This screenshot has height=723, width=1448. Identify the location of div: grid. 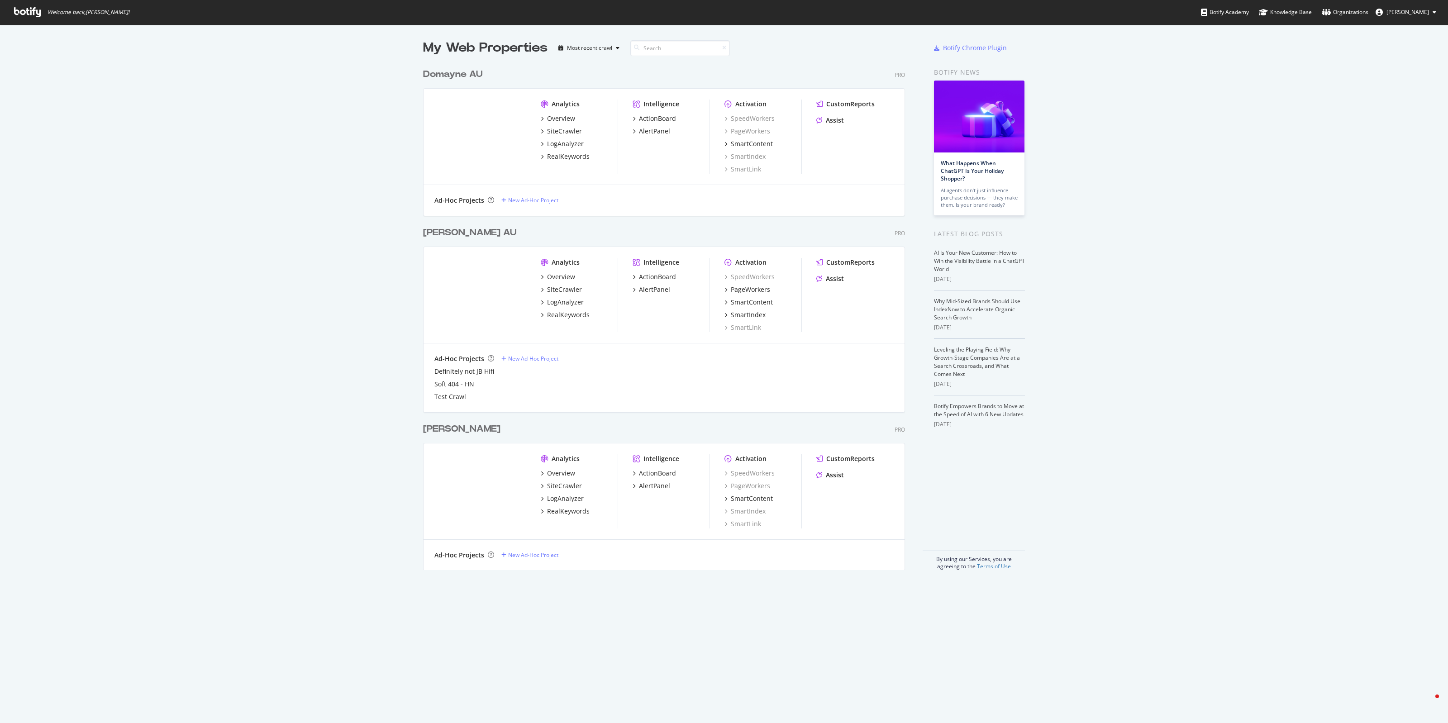
(668, 314).